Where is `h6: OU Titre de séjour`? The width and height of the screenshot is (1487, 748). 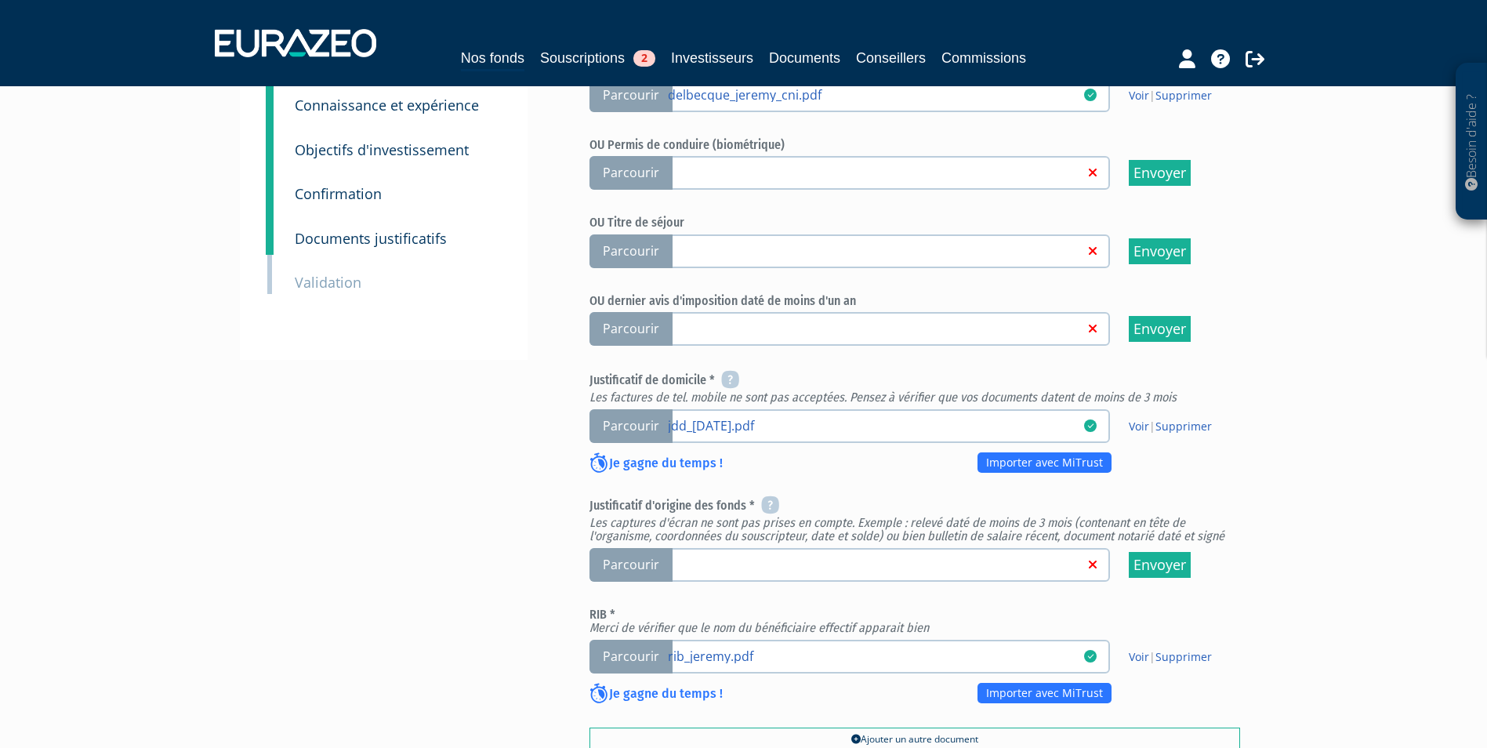
h6: OU Titre de séjour is located at coordinates (915, 223).